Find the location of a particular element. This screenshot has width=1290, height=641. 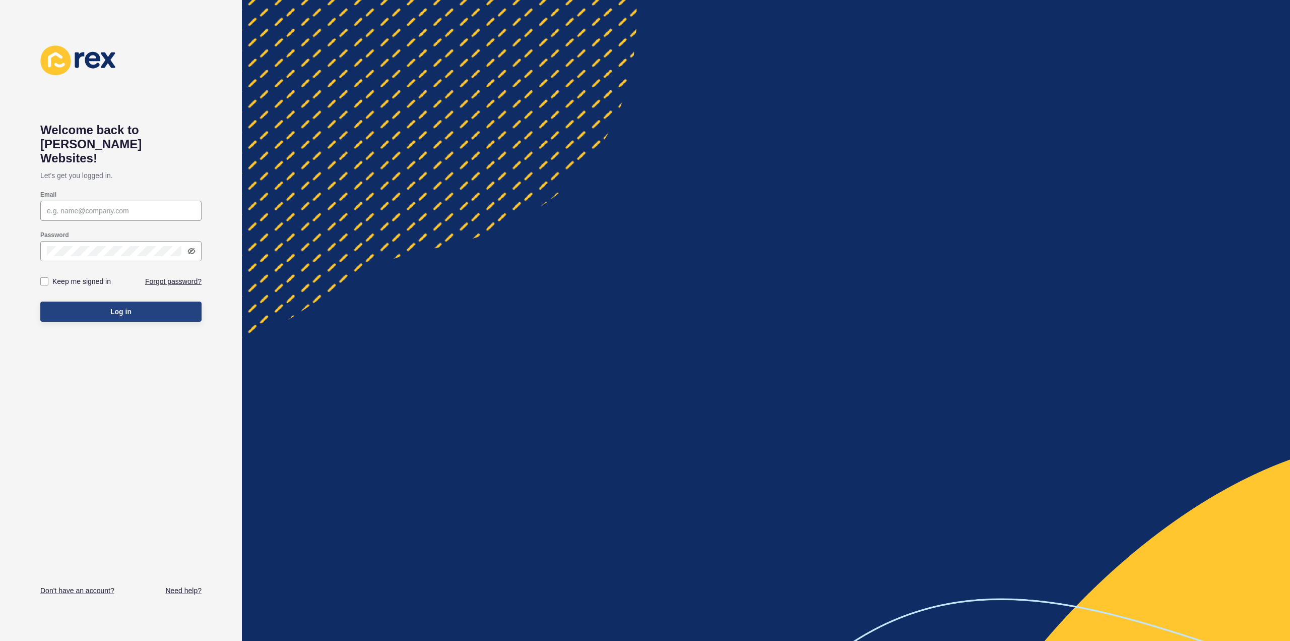

button: Log in is located at coordinates (121, 311).